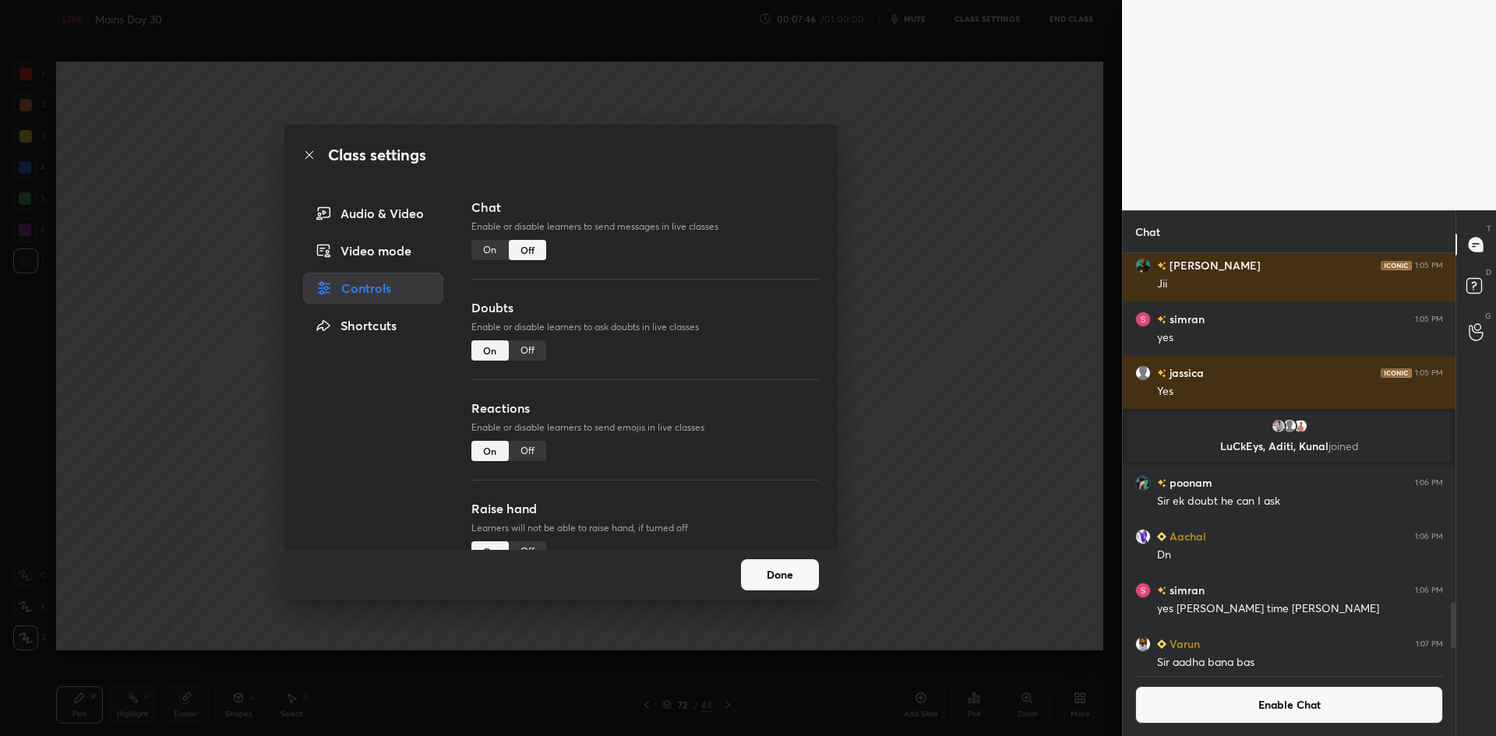 The image size is (1496, 736). Describe the element at coordinates (1299, 555) in the screenshot. I see `div: Dn` at that location.